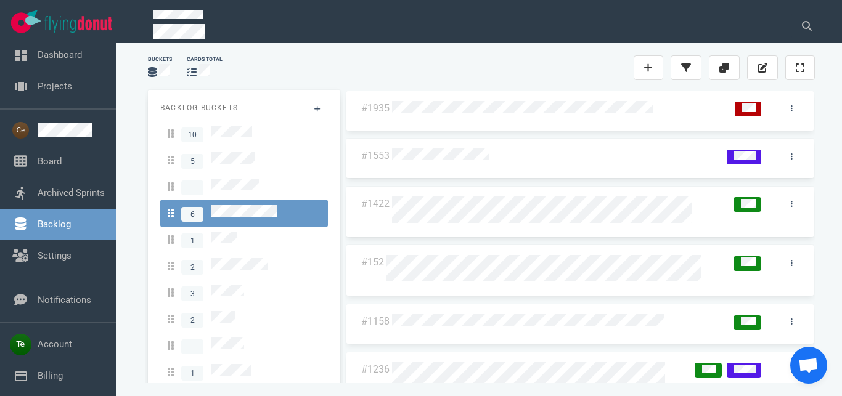 Image resolution: width=842 pixels, height=396 pixels. What do you see at coordinates (71, 193) in the screenshot?
I see `a: Archived Sprints` at bounding box center [71, 193].